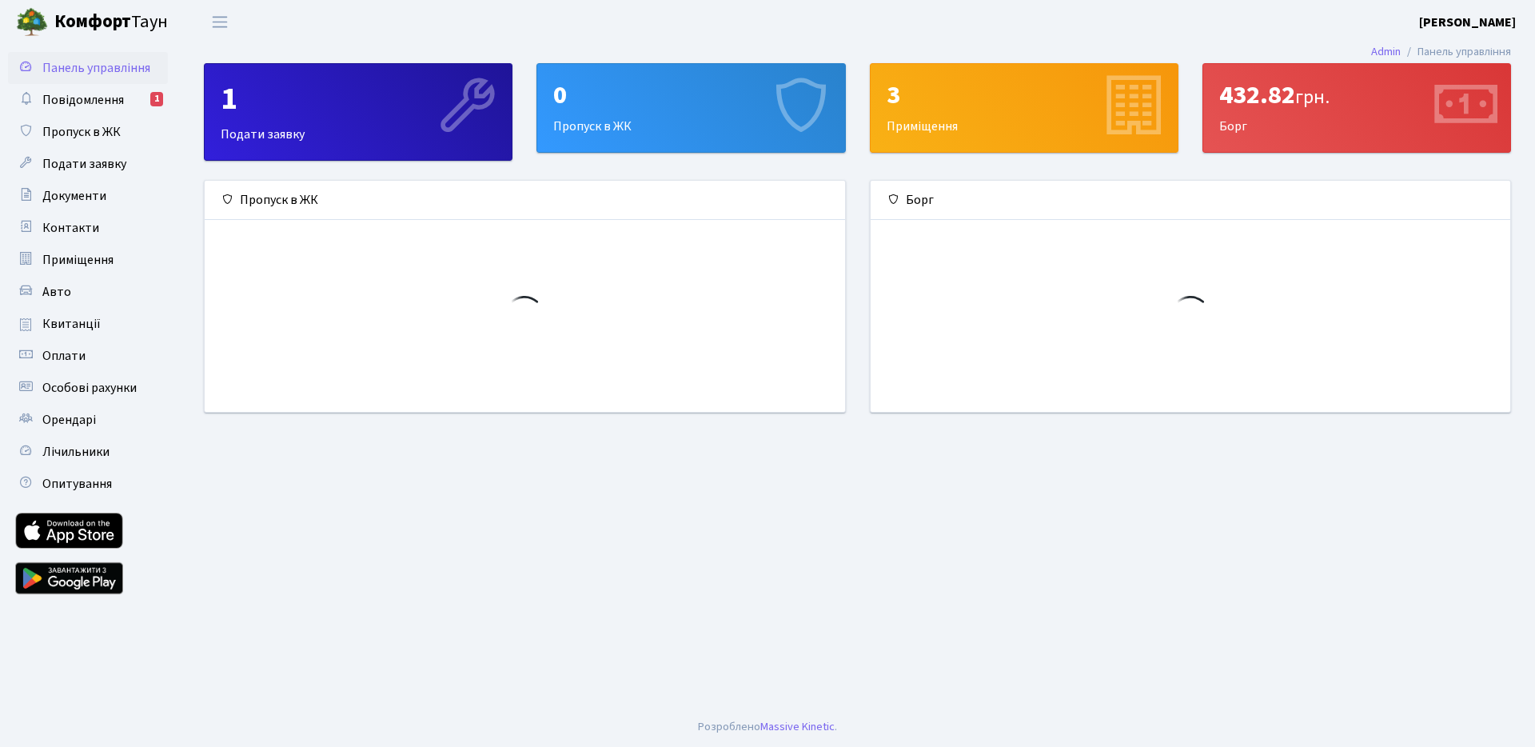 The image size is (1535, 747). Describe the element at coordinates (88, 132) in the screenshot. I see `a: Пропуск в ЖК` at that location.